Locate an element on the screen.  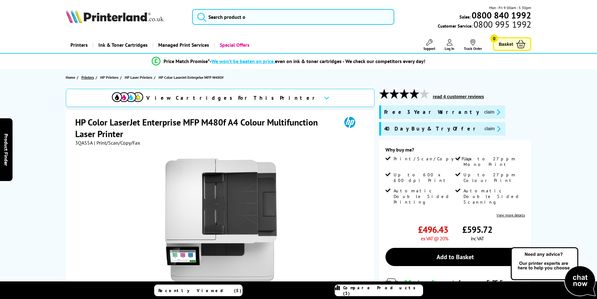
span: ex VAT @ 20% is located at coordinates (435, 238).